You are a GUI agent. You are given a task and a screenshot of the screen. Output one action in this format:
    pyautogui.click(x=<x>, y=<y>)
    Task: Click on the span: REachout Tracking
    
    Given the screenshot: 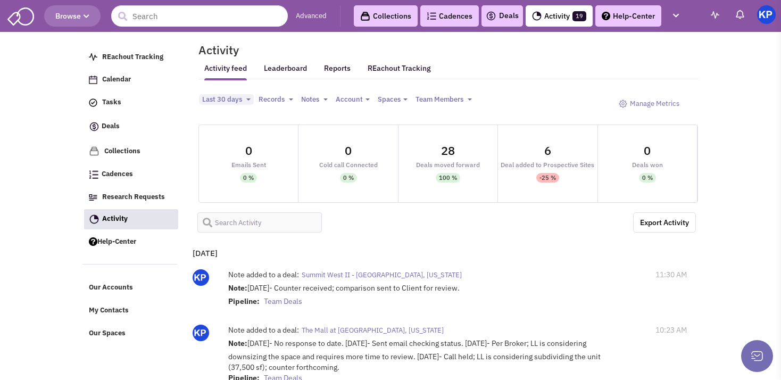 What is the action you would take?
    pyautogui.click(x=133, y=56)
    